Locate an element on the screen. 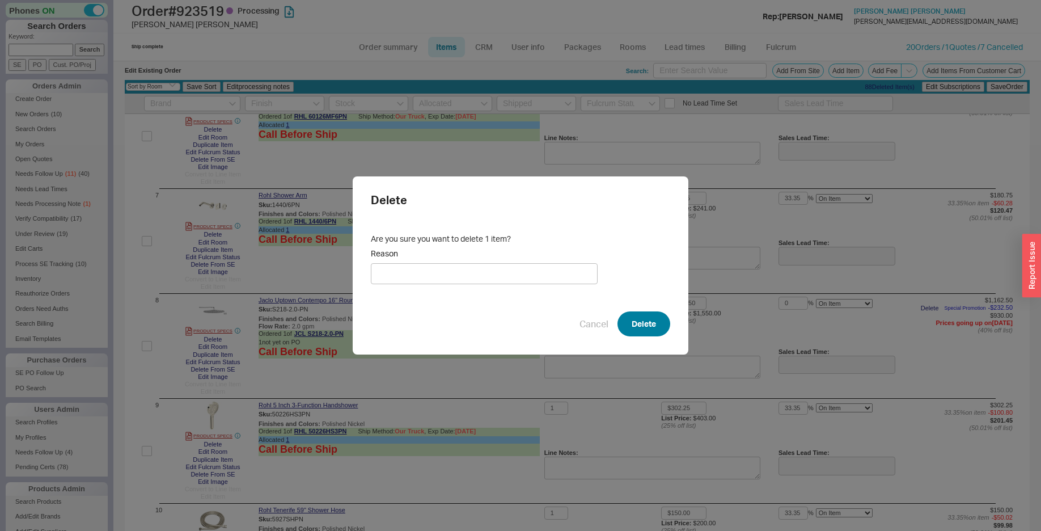 The image size is (1041, 531). input: Reason is located at coordinates (484, 273).